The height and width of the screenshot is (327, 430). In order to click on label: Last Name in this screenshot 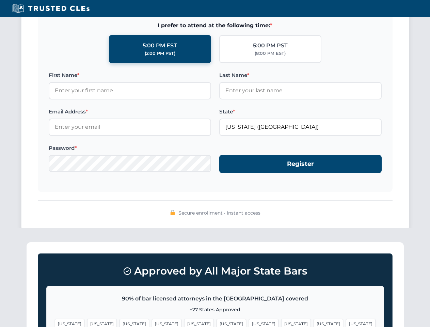, I will do `click(301, 75)`.